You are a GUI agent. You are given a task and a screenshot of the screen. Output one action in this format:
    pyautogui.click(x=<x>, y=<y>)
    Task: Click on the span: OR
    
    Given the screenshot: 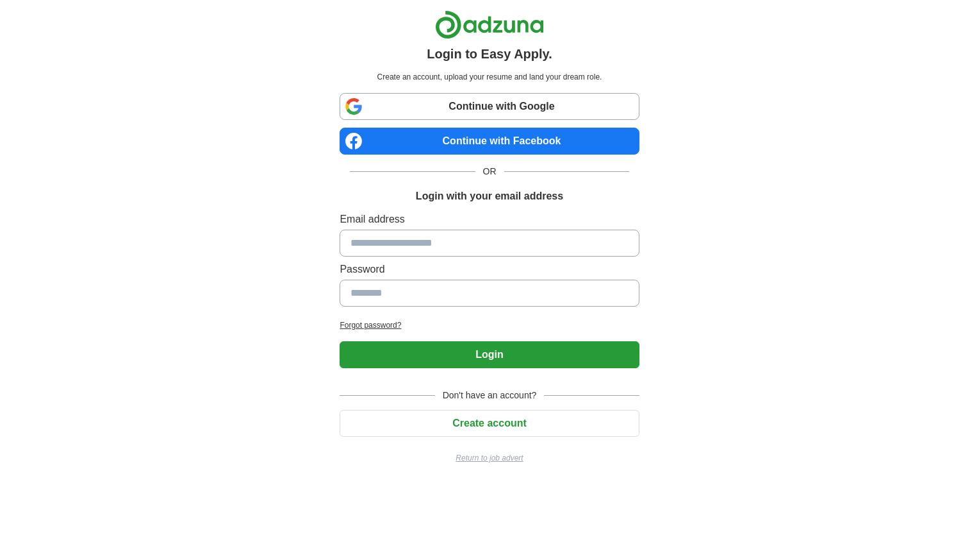 What is the action you would take?
    pyautogui.click(x=490, y=171)
    